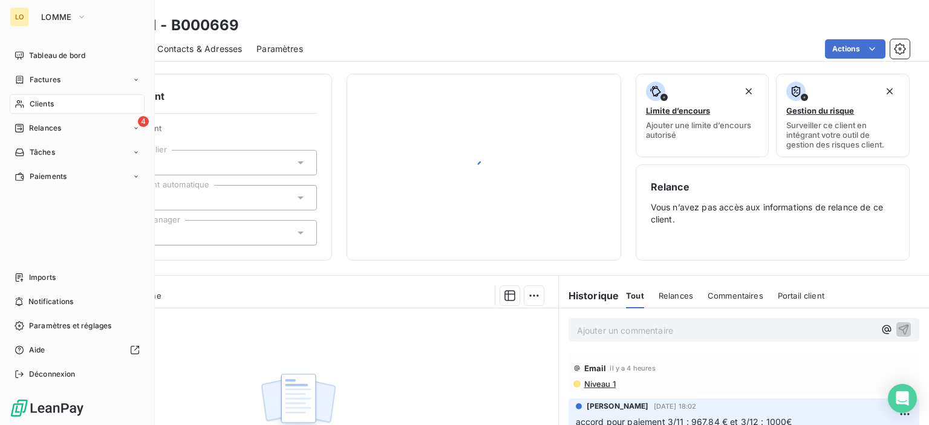 The image size is (929, 425). I want to click on span: Clients, so click(42, 104).